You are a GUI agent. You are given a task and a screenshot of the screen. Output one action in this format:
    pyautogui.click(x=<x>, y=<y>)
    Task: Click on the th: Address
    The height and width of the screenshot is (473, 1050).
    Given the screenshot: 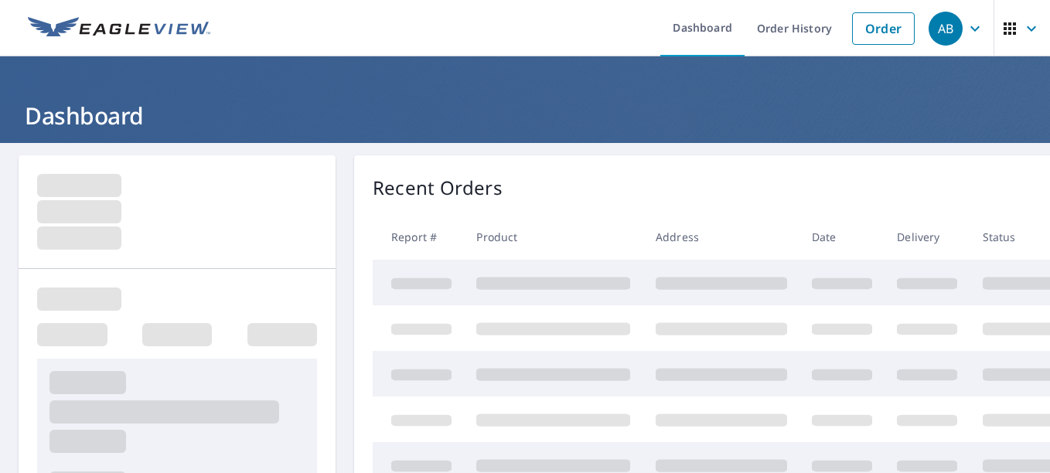 What is the action you would take?
    pyautogui.click(x=721, y=237)
    